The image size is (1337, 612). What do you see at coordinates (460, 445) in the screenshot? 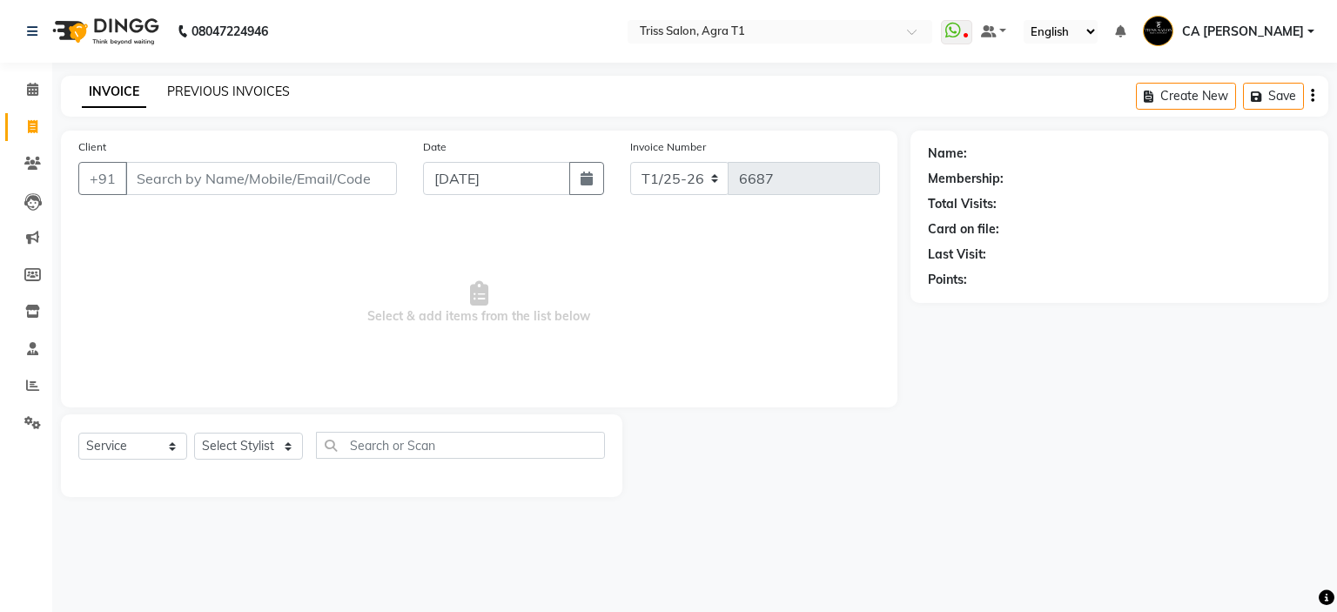
I see `input: Search or Scan` at bounding box center [460, 445].